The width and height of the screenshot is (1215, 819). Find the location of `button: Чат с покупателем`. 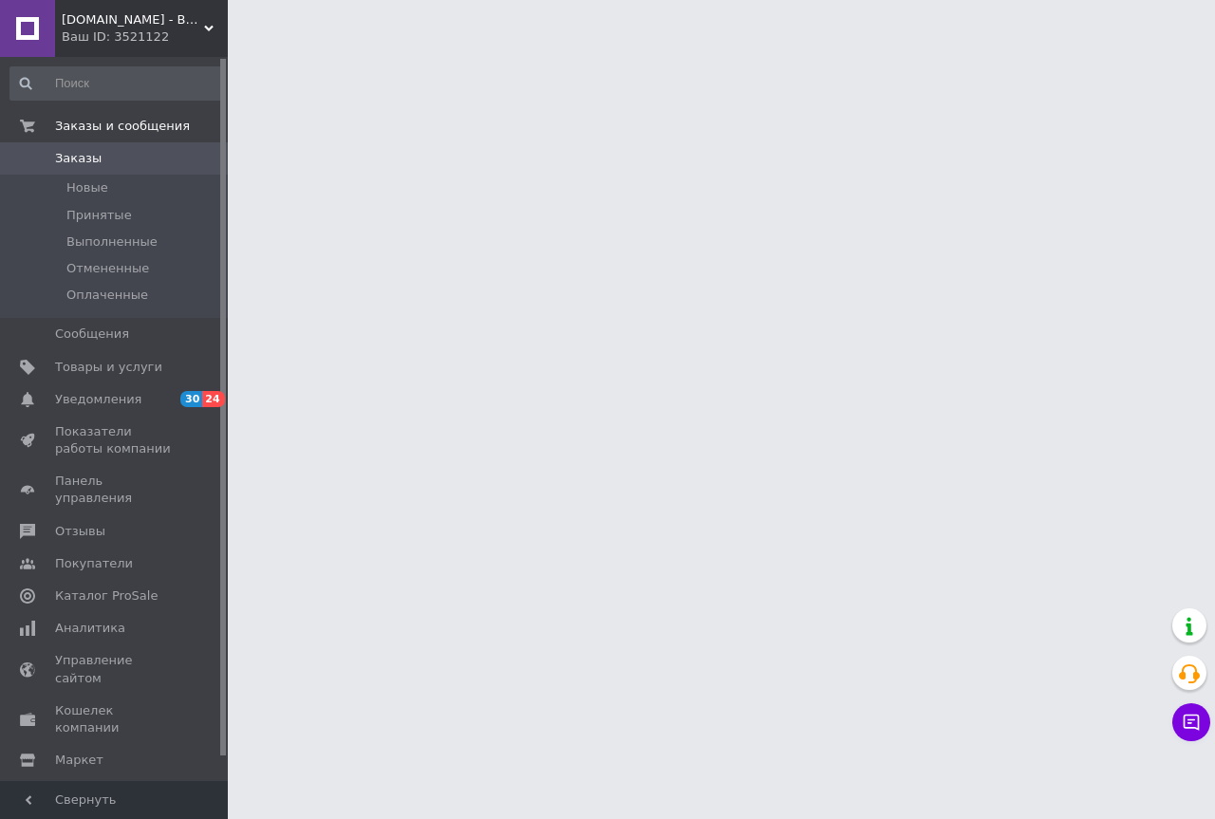

button: Чат с покупателем is located at coordinates (1191, 722).